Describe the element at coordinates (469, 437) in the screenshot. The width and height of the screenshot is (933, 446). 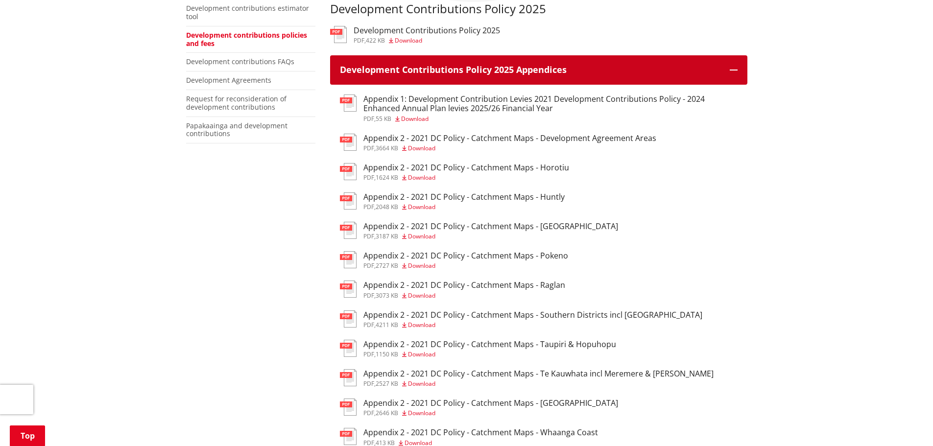
I see `a: Appendix 2 - 2021 DC Policy - Catchment Maps - Whaanga Coast pdf,413 KB Download` at that location.